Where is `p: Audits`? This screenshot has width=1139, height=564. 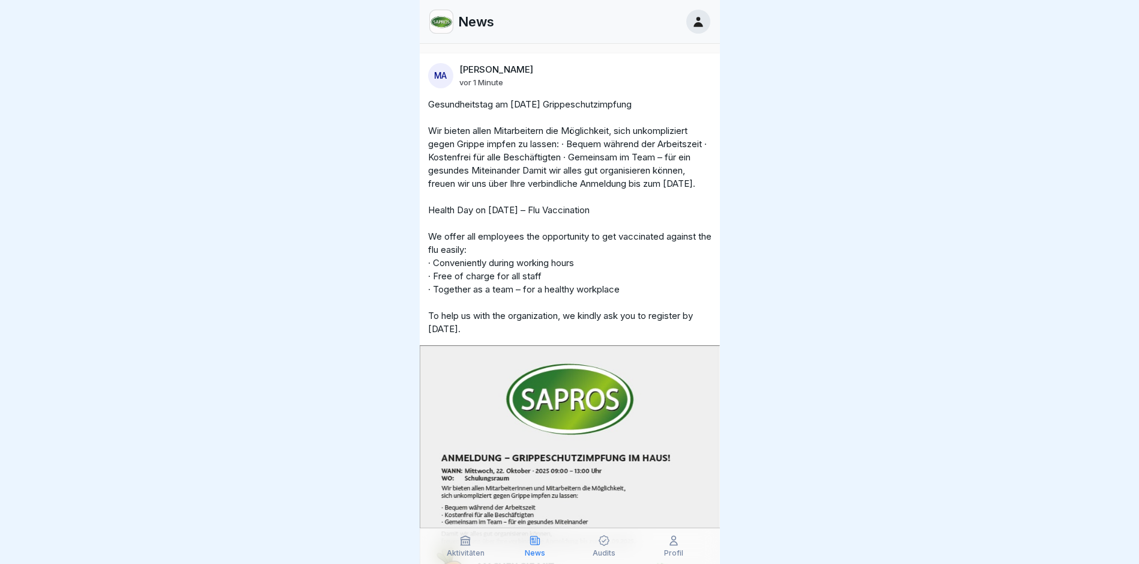 p: Audits is located at coordinates (604, 553).